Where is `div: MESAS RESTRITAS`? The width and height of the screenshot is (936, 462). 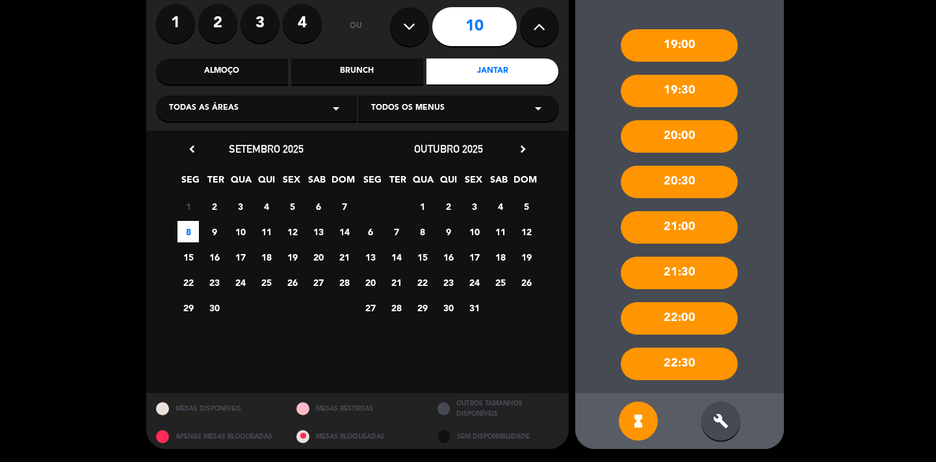
div: MESAS RESTRITAS is located at coordinates (357, 409).